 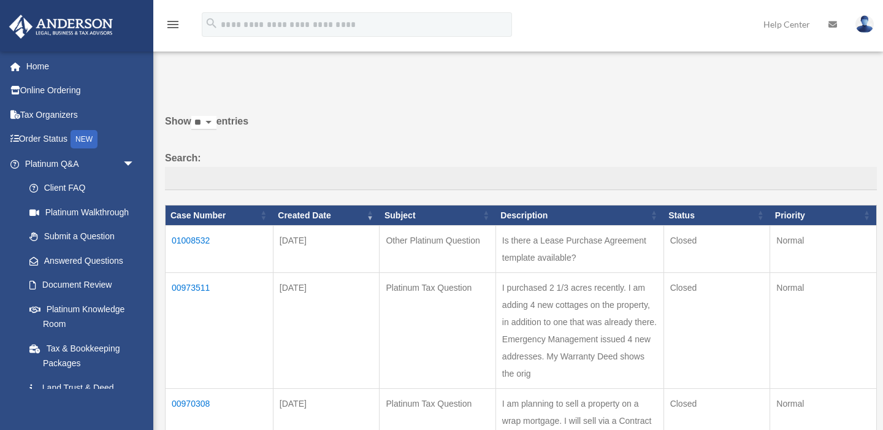 What do you see at coordinates (437, 331) in the screenshot?
I see `td: Platinum Tax Question` at bounding box center [437, 331].